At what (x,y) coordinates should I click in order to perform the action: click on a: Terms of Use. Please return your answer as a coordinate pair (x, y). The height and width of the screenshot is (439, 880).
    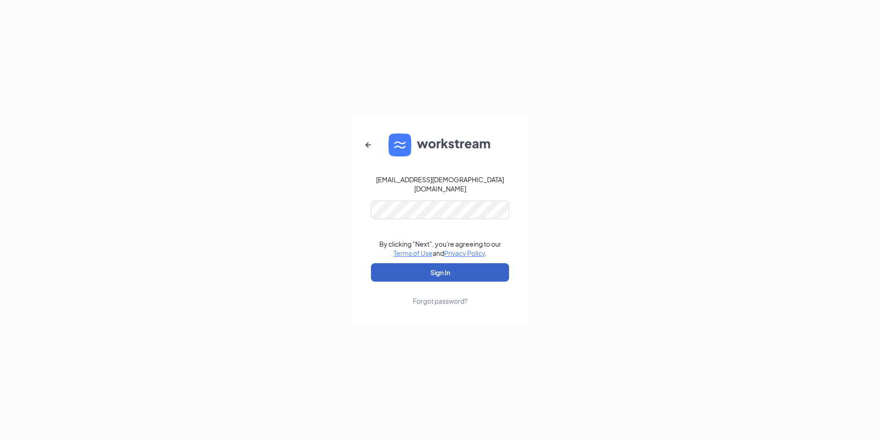
    Looking at the image, I should click on (413, 253).